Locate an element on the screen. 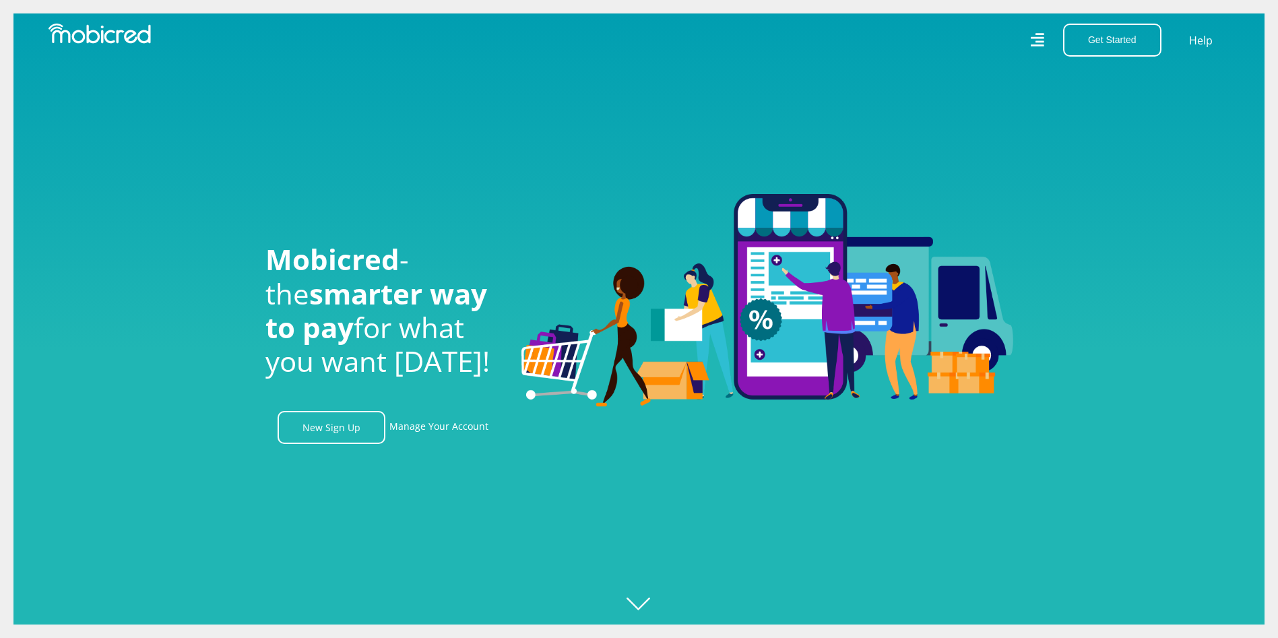 The height and width of the screenshot is (638, 1278). a: New Sign Up is located at coordinates (331, 427).